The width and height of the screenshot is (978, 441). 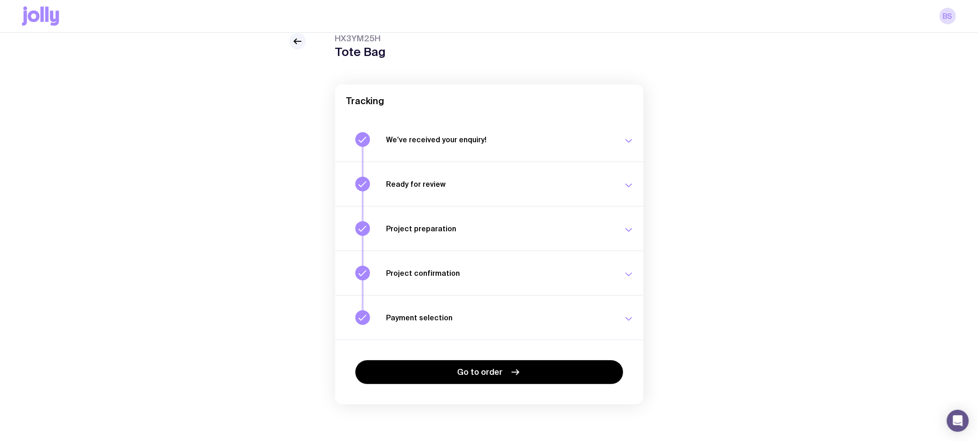 What do you see at coordinates (360, 39) in the screenshot?
I see `span: HX3YM25H` at bounding box center [360, 39].